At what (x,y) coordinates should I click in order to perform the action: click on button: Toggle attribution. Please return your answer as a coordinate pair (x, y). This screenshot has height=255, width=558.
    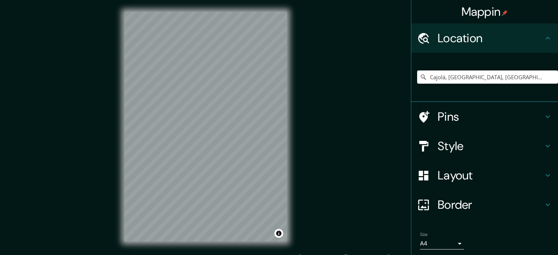
    Looking at the image, I should click on (279, 233).